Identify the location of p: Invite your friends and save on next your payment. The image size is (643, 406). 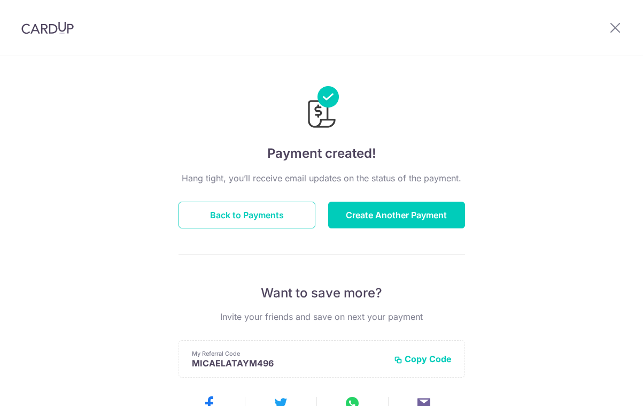
(322, 316).